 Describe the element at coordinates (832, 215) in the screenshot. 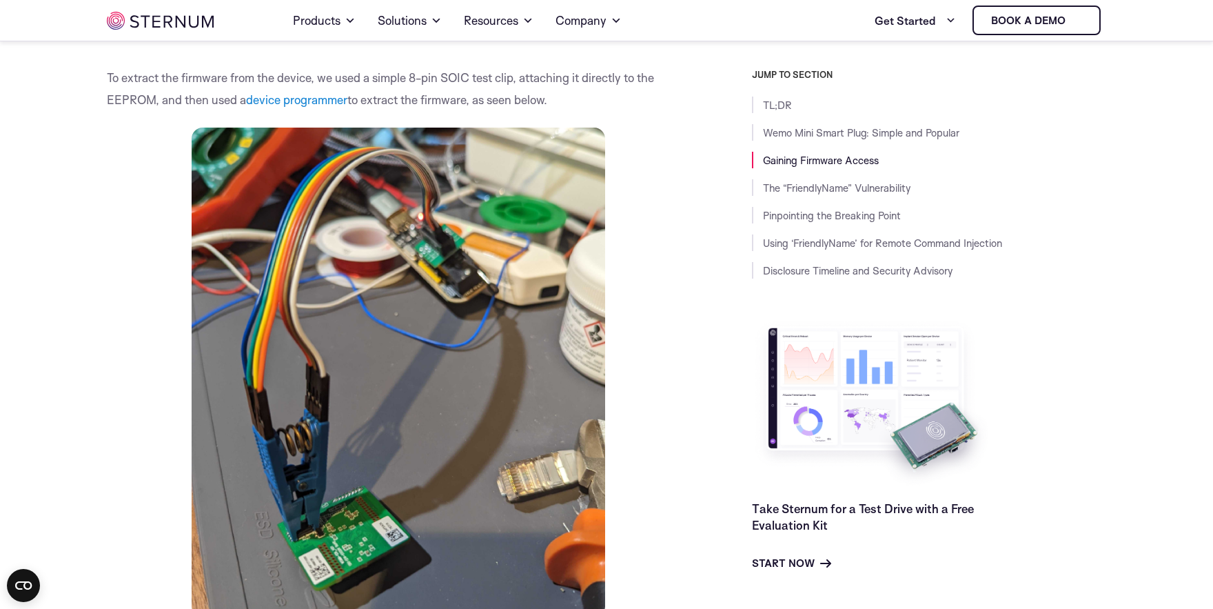

I see `a: Pinpointing the Breaking Point` at that location.